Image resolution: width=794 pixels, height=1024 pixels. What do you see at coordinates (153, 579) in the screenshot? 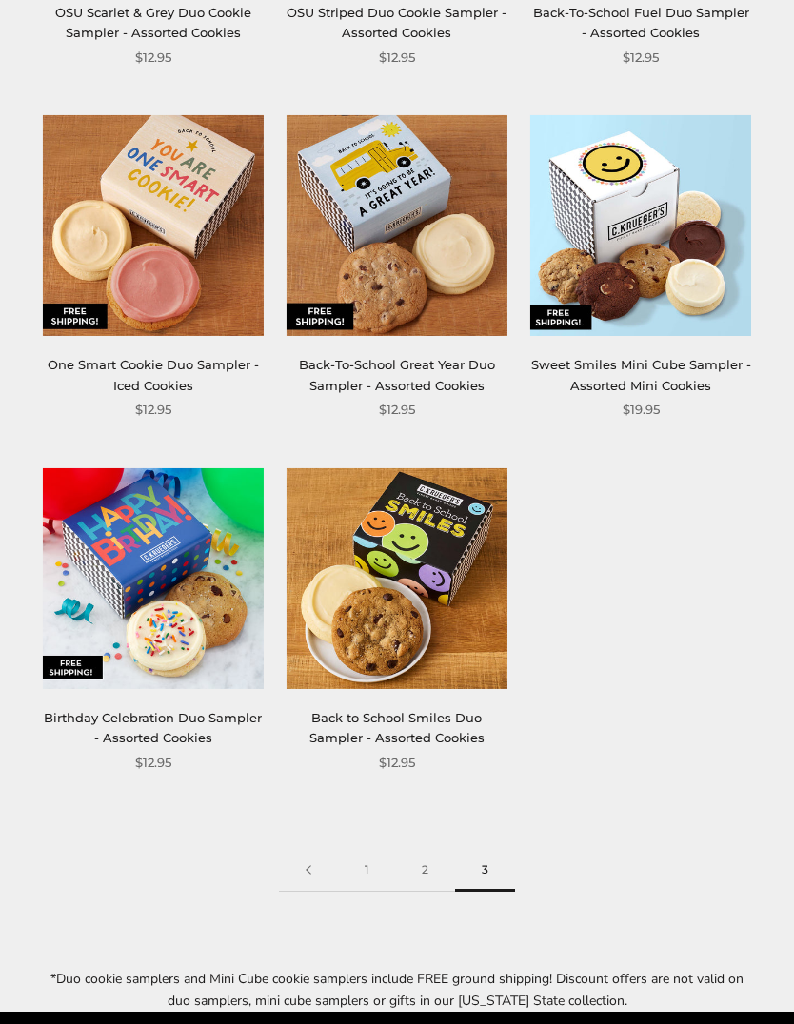
I see `img: Birthday Celebration Duo Sampler - Assorted Cookies` at bounding box center [153, 579].